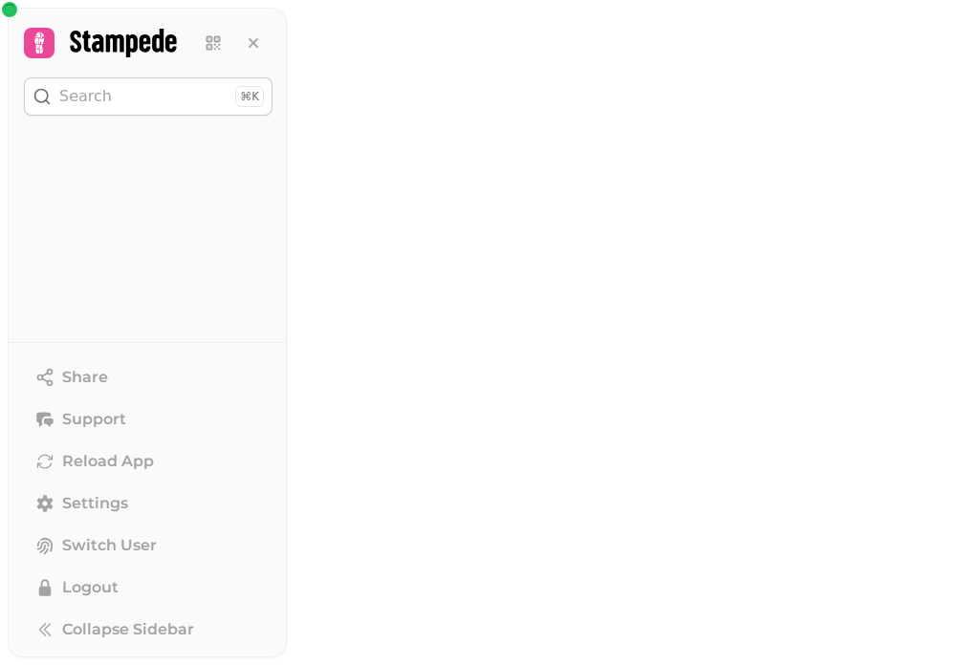  What do you see at coordinates (109, 546) in the screenshot?
I see `span: Switch User` at bounding box center [109, 546].